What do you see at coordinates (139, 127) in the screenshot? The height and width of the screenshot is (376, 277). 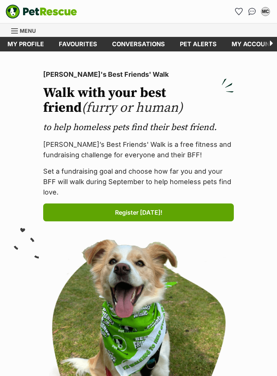 I see `p: to help homeless pets find their best friend.` at bounding box center [139, 127].